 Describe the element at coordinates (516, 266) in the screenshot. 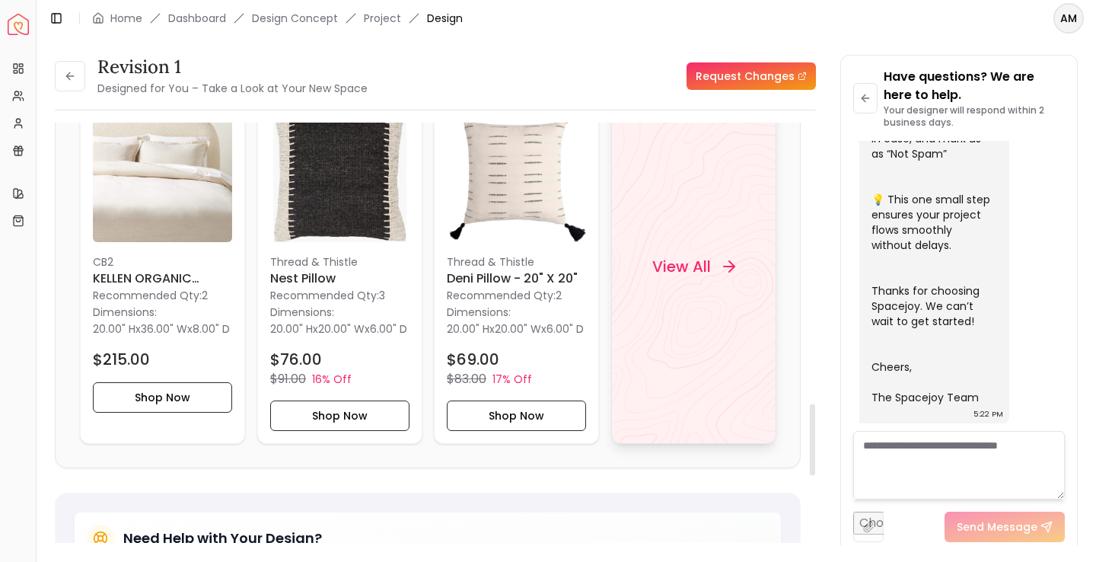

I see `a: Deni Pillow - 20" x 20" imageThread & ThistleDeni Pillow - 20" x 20"Recommended Qty:2Dimensions:2...` at that location.